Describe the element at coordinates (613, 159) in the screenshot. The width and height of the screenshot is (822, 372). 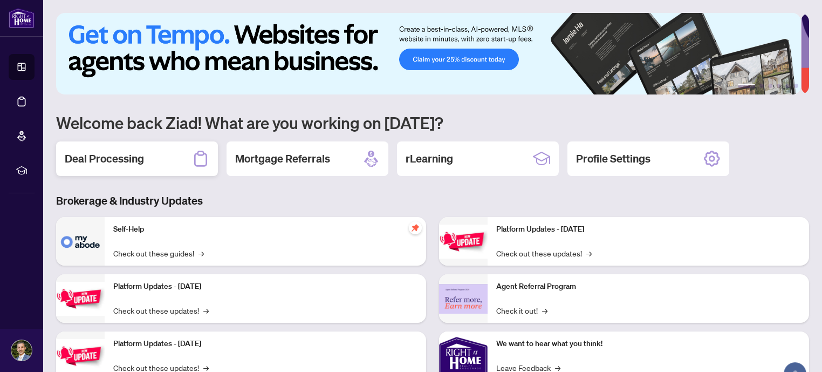
I see `h2: Profile Settings` at that location.